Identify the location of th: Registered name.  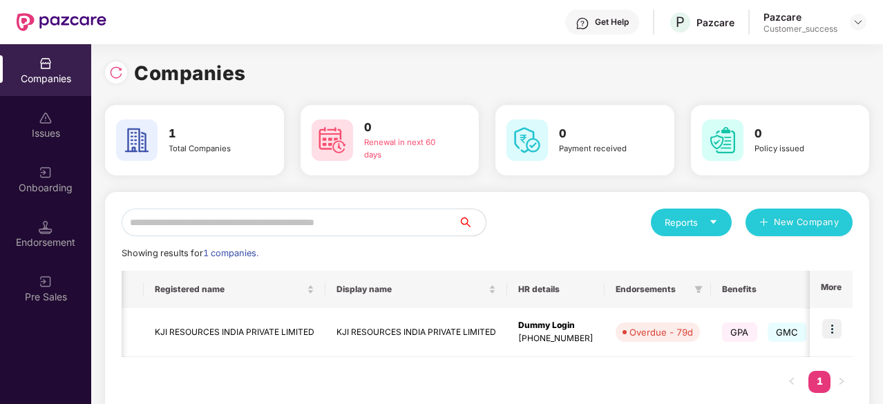
(234, 290).